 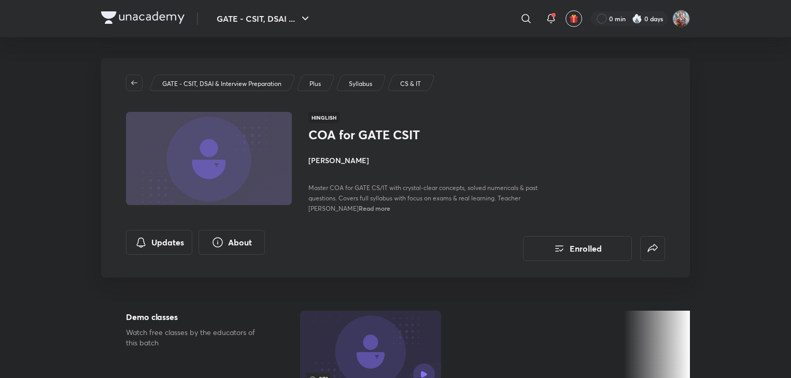 What do you see at coordinates (577, 249) in the screenshot?
I see `button: Enrolled` at bounding box center [577, 249].